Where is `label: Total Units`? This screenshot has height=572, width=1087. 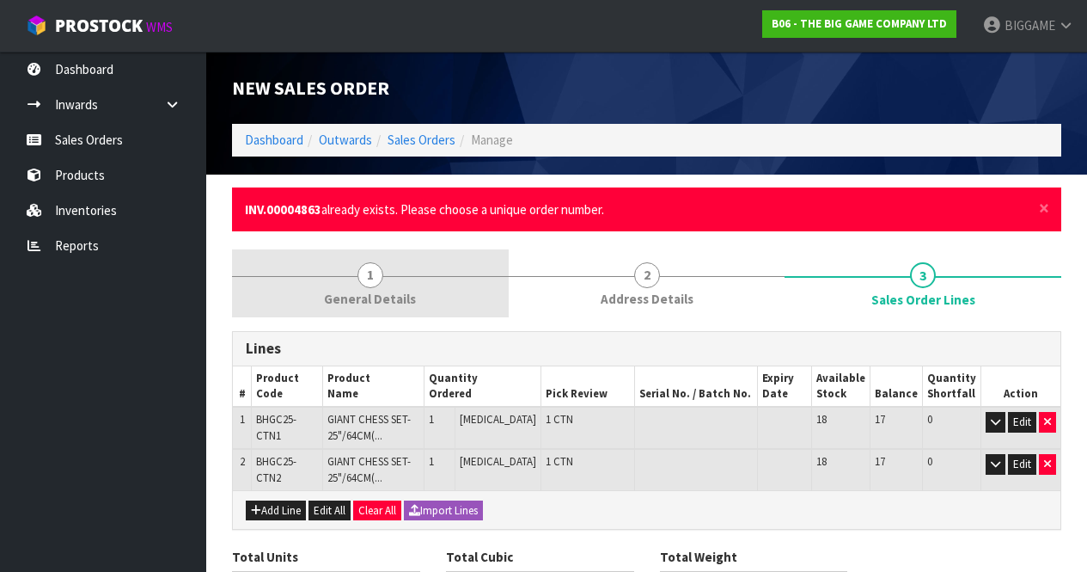 label: Total Units is located at coordinates (265, 556).